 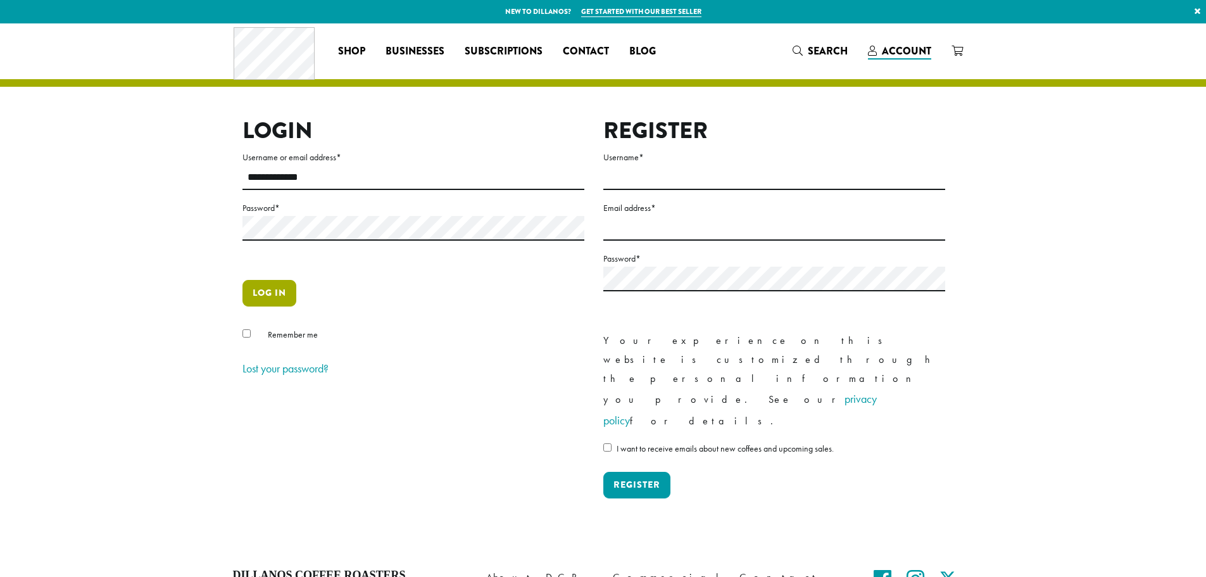 What do you see at coordinates (828, 51) in the screenshot?
I see `span: Search` at bounding box center [828, 51].